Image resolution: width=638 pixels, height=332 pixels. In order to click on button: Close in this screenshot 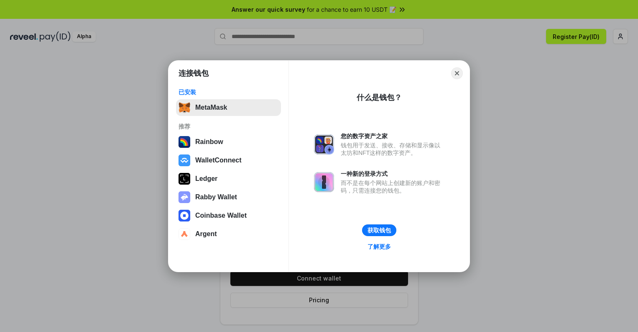, I will do `click(457, 73)`.